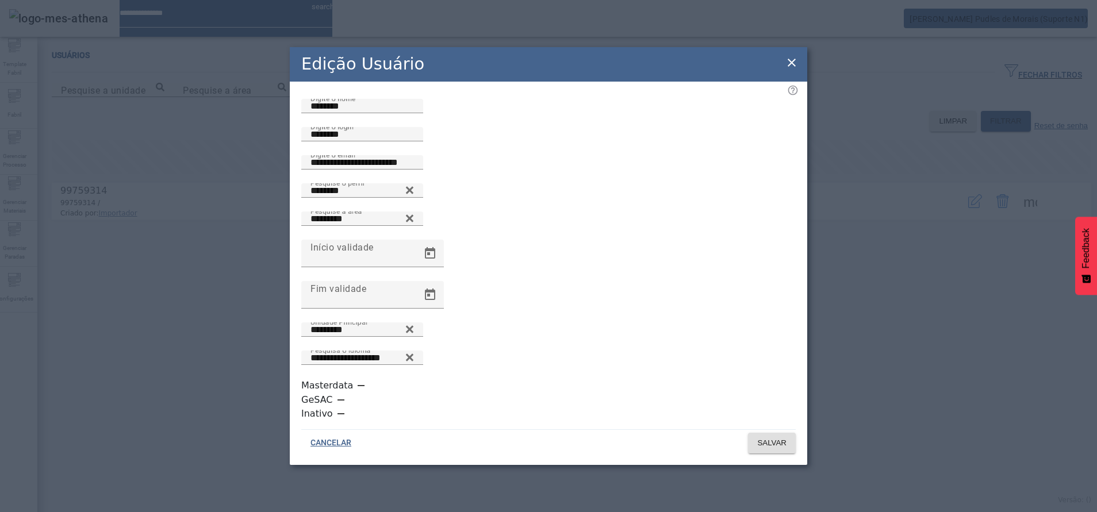 The height and width of the screenshot is (512, 1097). I want to click on span: CANCELAR, so click(330, 443).